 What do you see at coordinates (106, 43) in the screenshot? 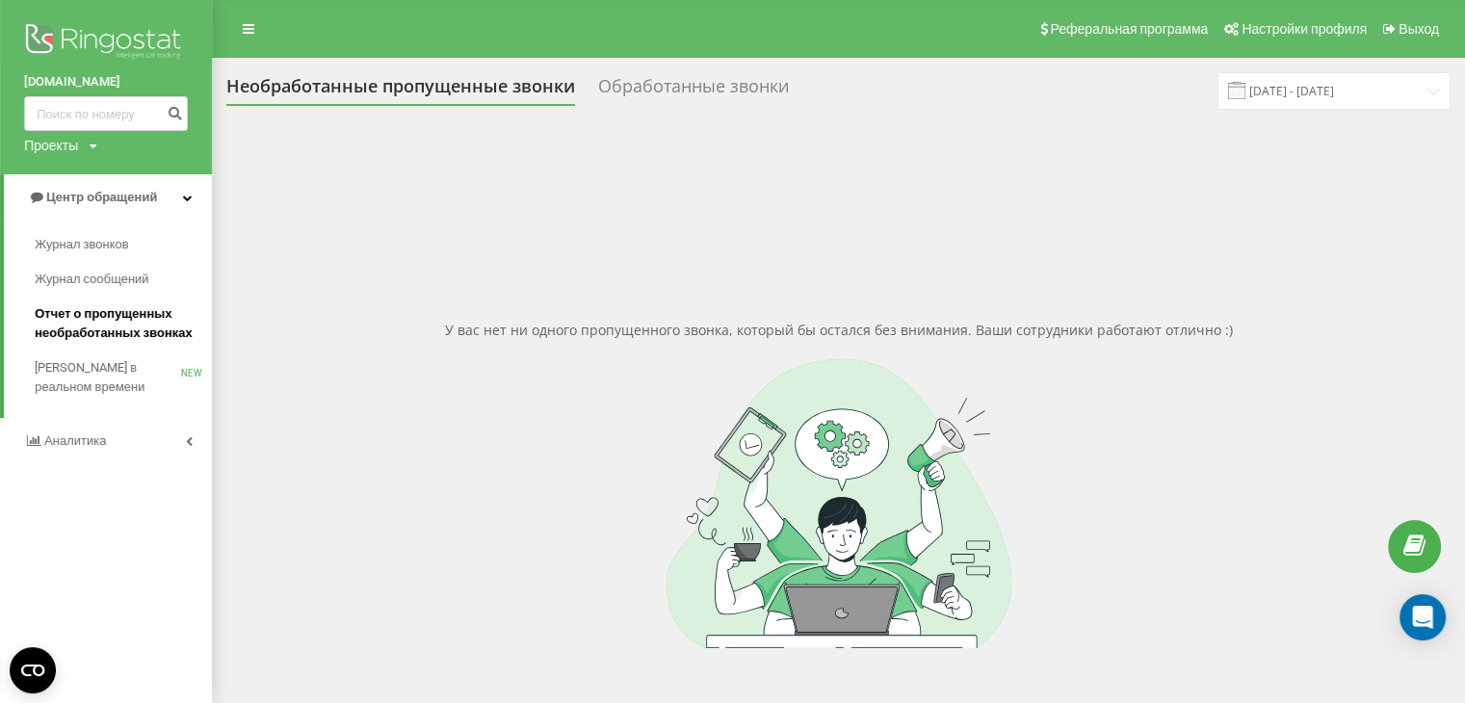
I see `img: Ringostat logo` at bounding box center [106, 43].